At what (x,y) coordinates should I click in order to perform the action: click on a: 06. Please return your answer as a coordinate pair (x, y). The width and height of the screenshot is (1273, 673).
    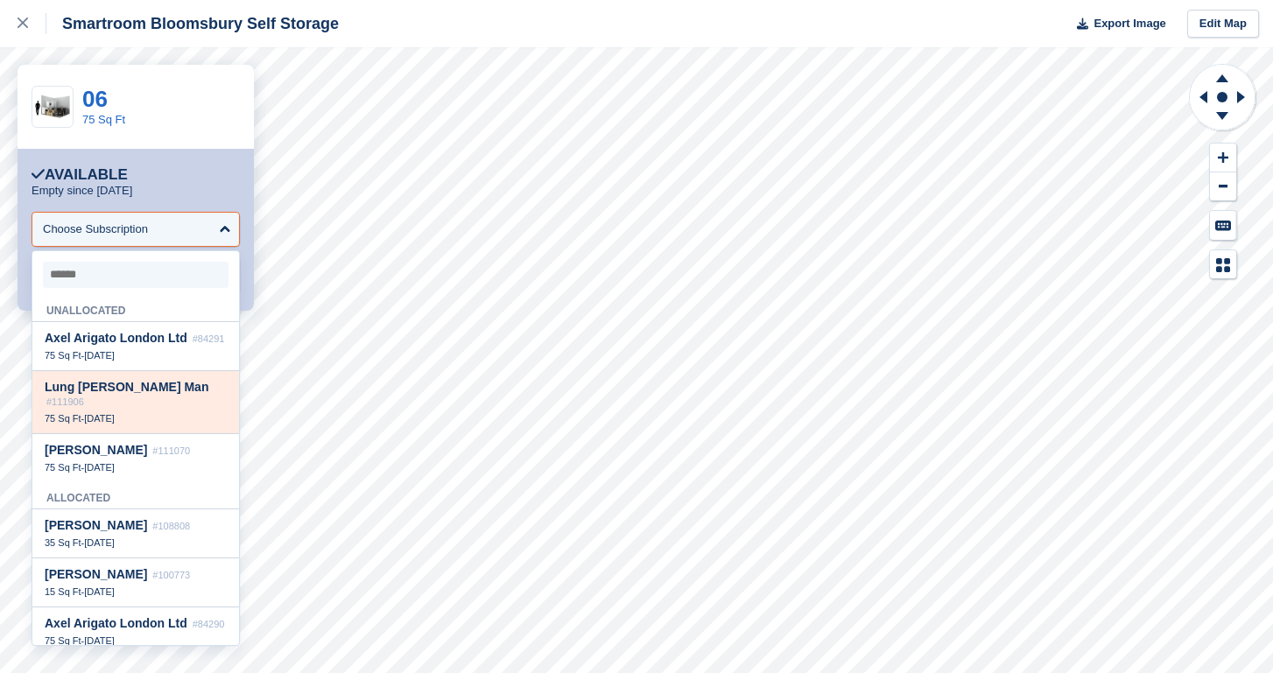
    Looking at the image, I should click on (95, 99).